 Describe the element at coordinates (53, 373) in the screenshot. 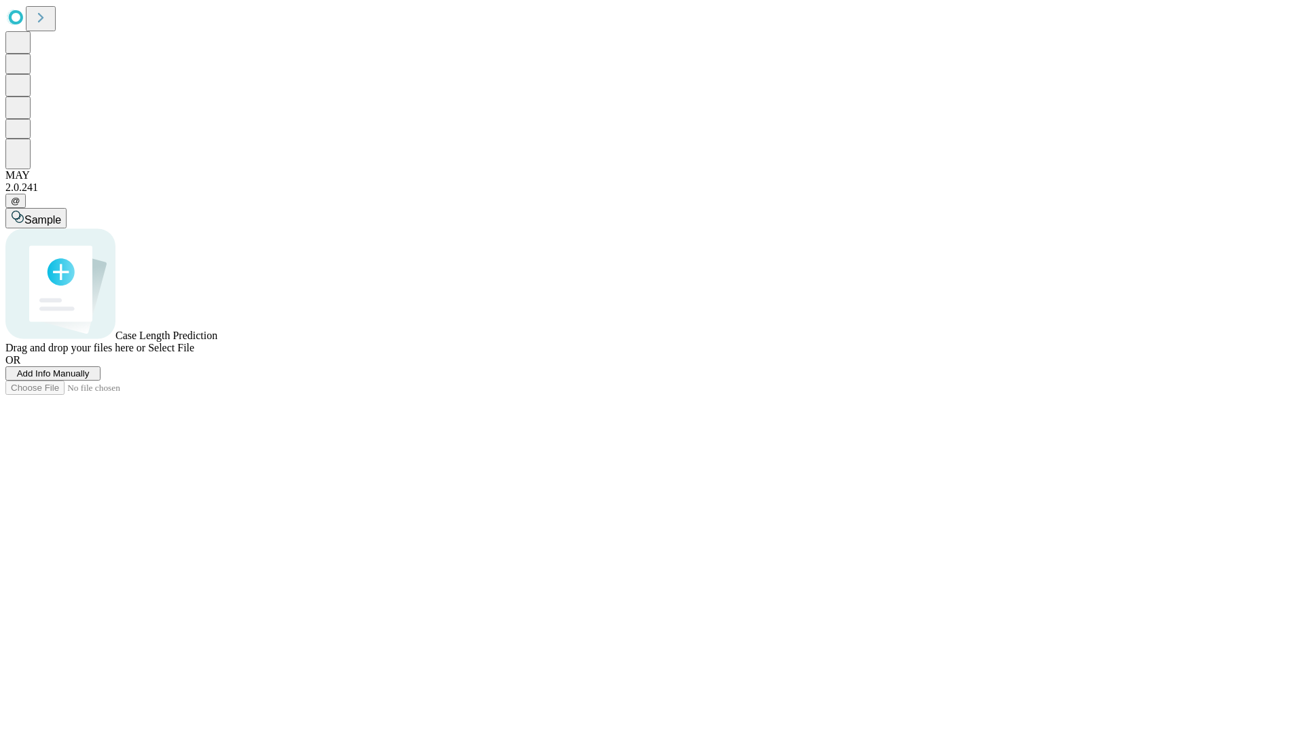

I see `span: Add Info Manually` at that location.